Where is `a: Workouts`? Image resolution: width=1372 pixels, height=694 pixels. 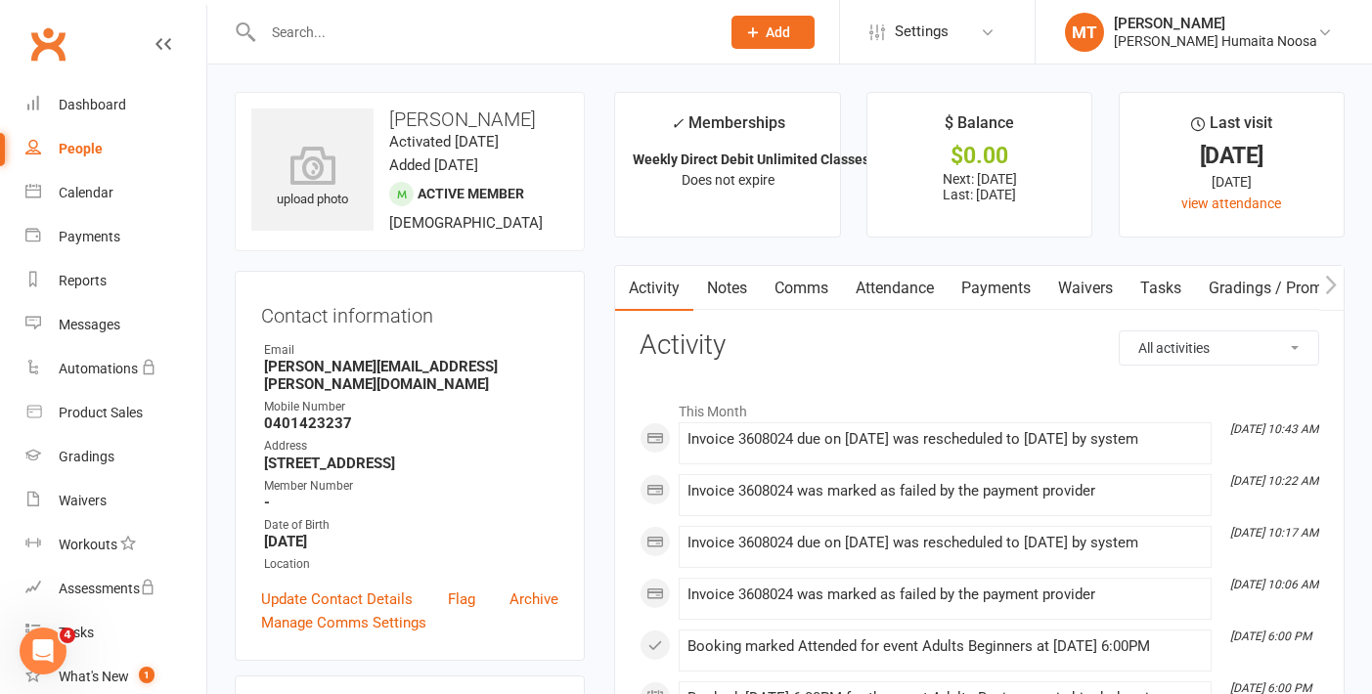
a: Workouts is located at coordinates (115, 545).